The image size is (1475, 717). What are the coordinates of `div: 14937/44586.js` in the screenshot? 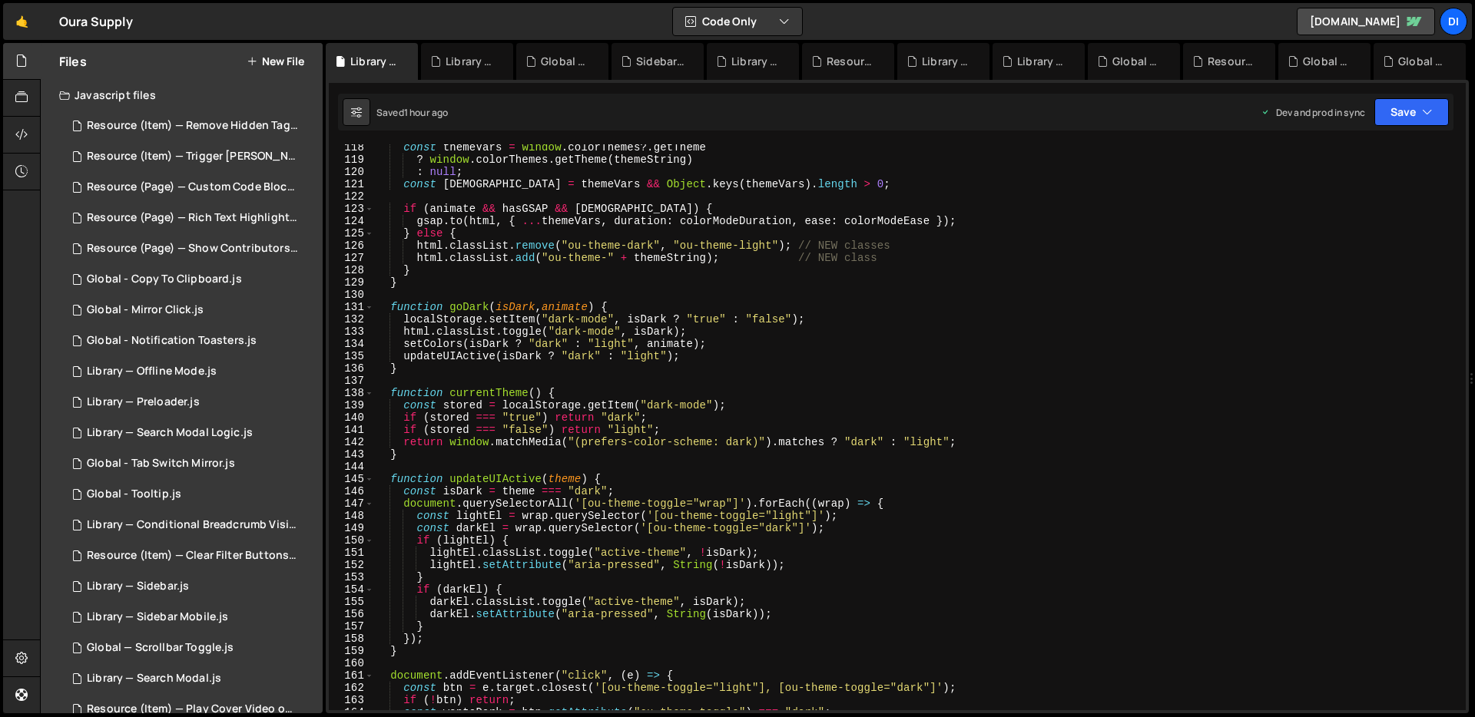 It's located at (190, 372).